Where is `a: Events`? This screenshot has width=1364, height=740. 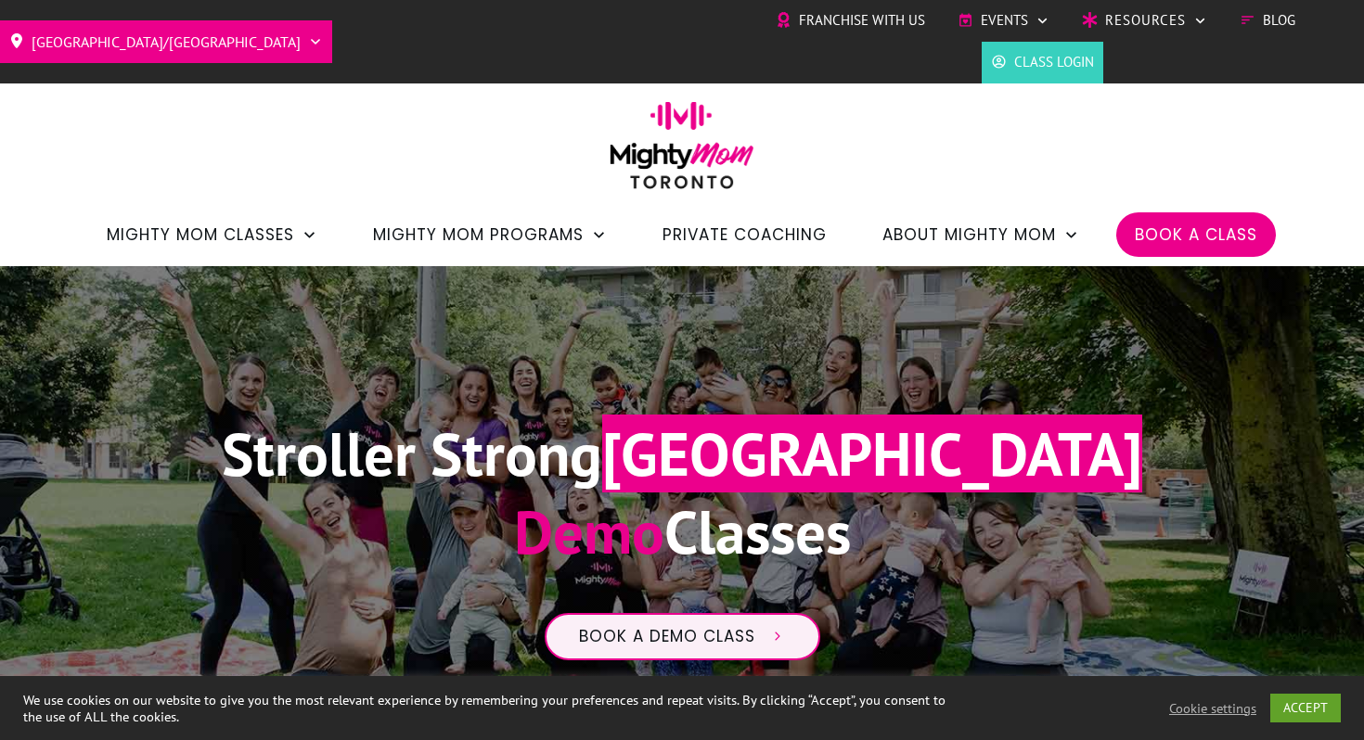
a: Events is located at coordinates (1003, 20).